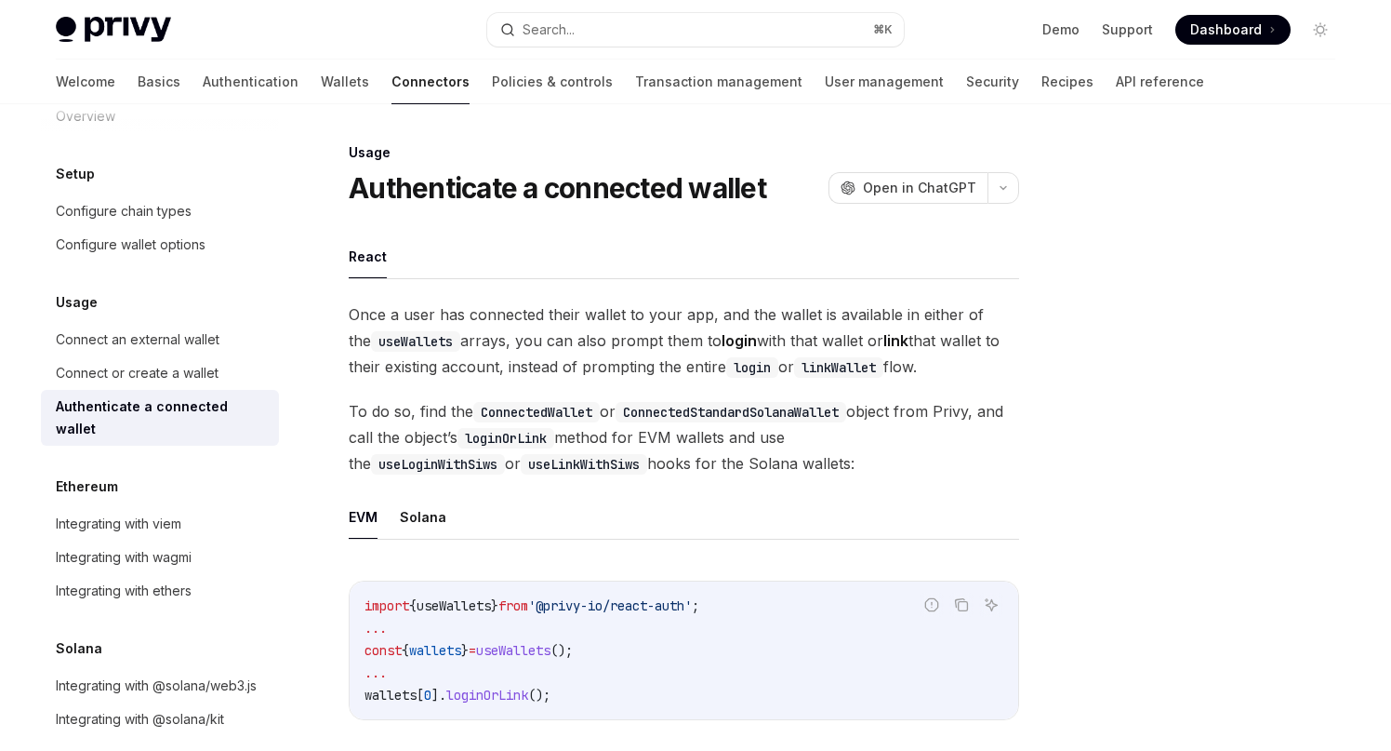 The image size is (1391, 751). I want to click on button: Ask AI, so click(992, 605).